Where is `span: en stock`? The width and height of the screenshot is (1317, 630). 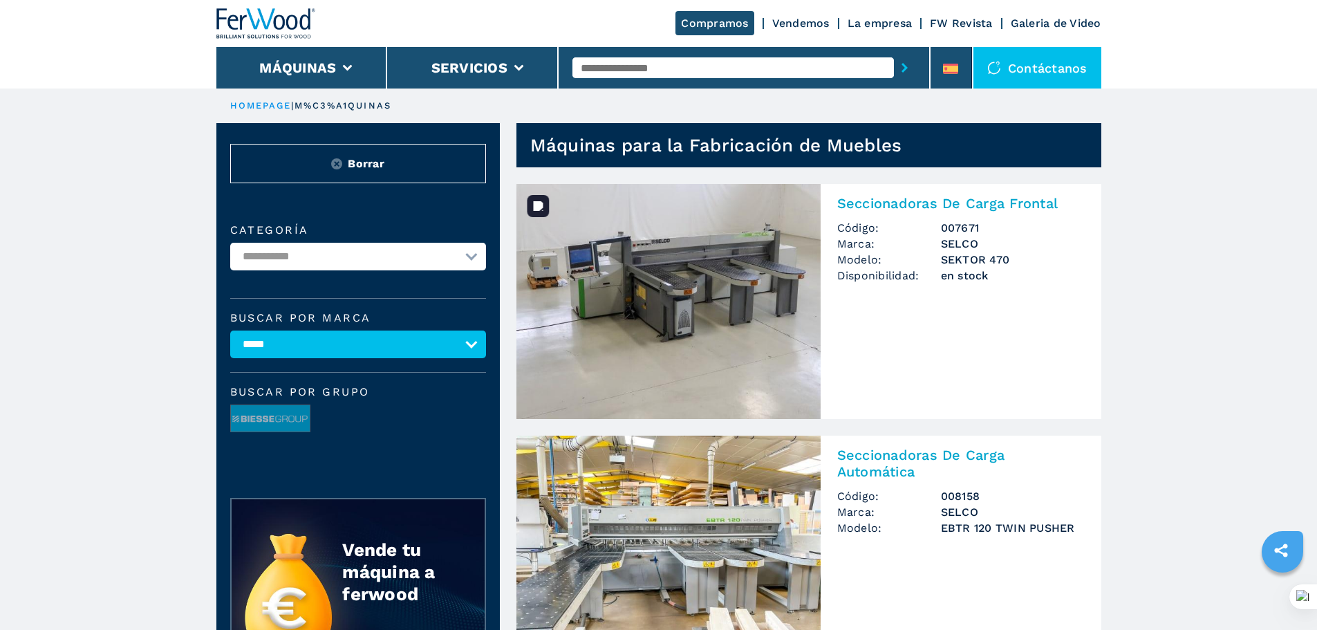 span: en stock is located at coordinates (1012, 275).